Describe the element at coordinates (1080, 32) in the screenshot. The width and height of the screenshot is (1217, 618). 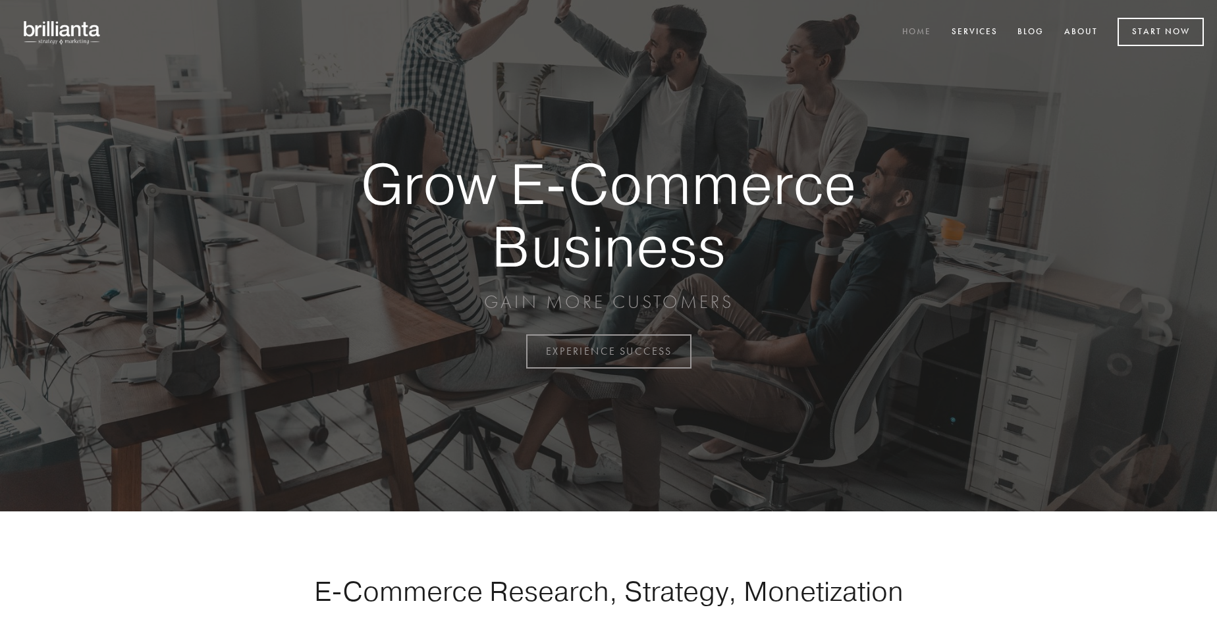
I see `a: About` at that location.